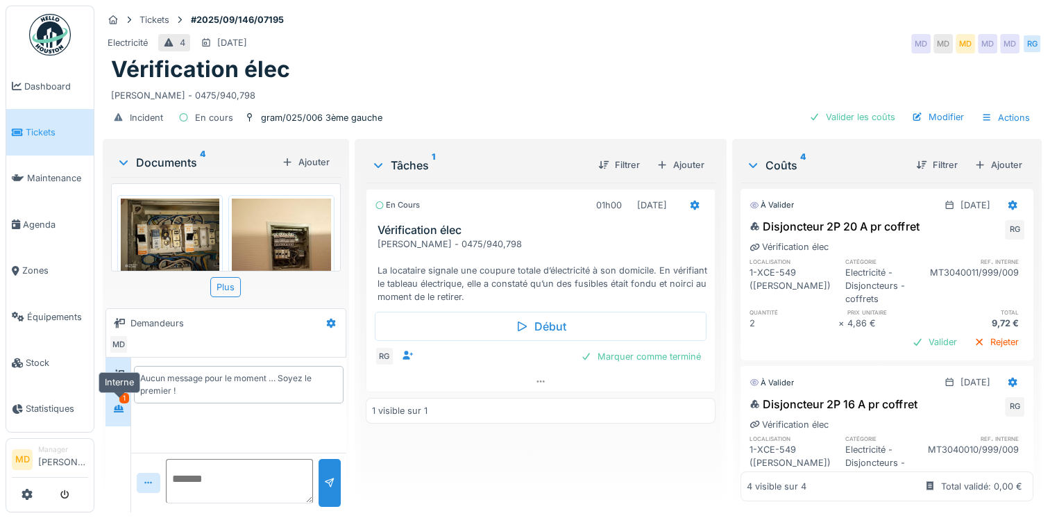  What do you see at coordinates (56, 86) in the screenshot?
I see `span: Dashboard` at bounding box center [56, 86].